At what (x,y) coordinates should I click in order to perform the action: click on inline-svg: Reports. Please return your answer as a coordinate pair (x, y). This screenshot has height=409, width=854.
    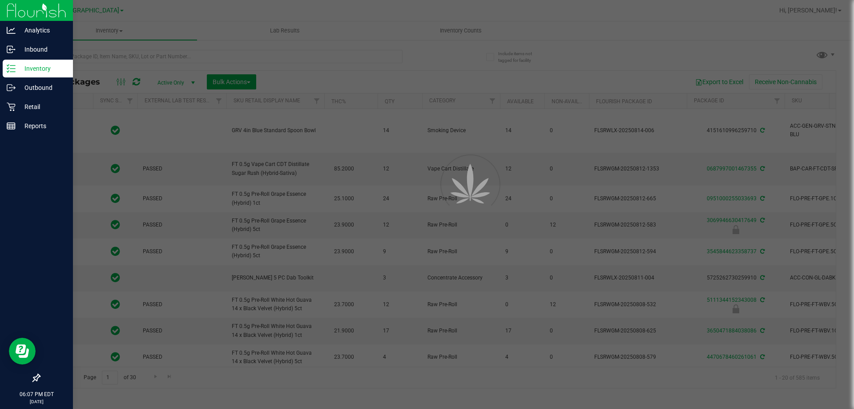
    Looking at the image, I should click on (11, 126).